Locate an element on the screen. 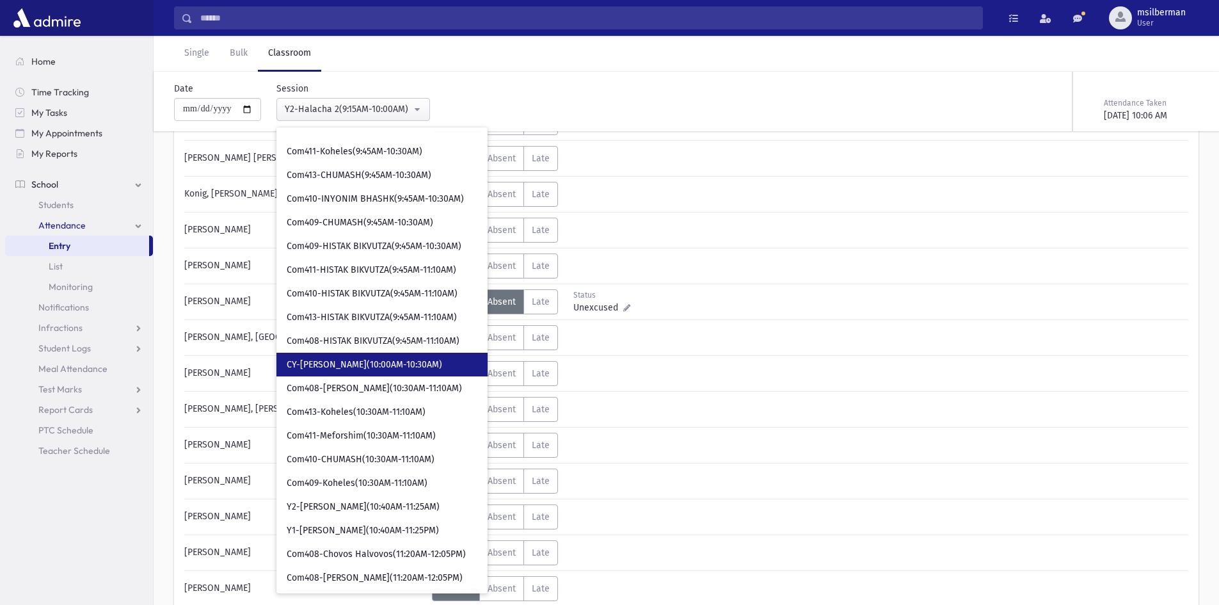  span: Meal Attendance is located at coordinates (73, 369).